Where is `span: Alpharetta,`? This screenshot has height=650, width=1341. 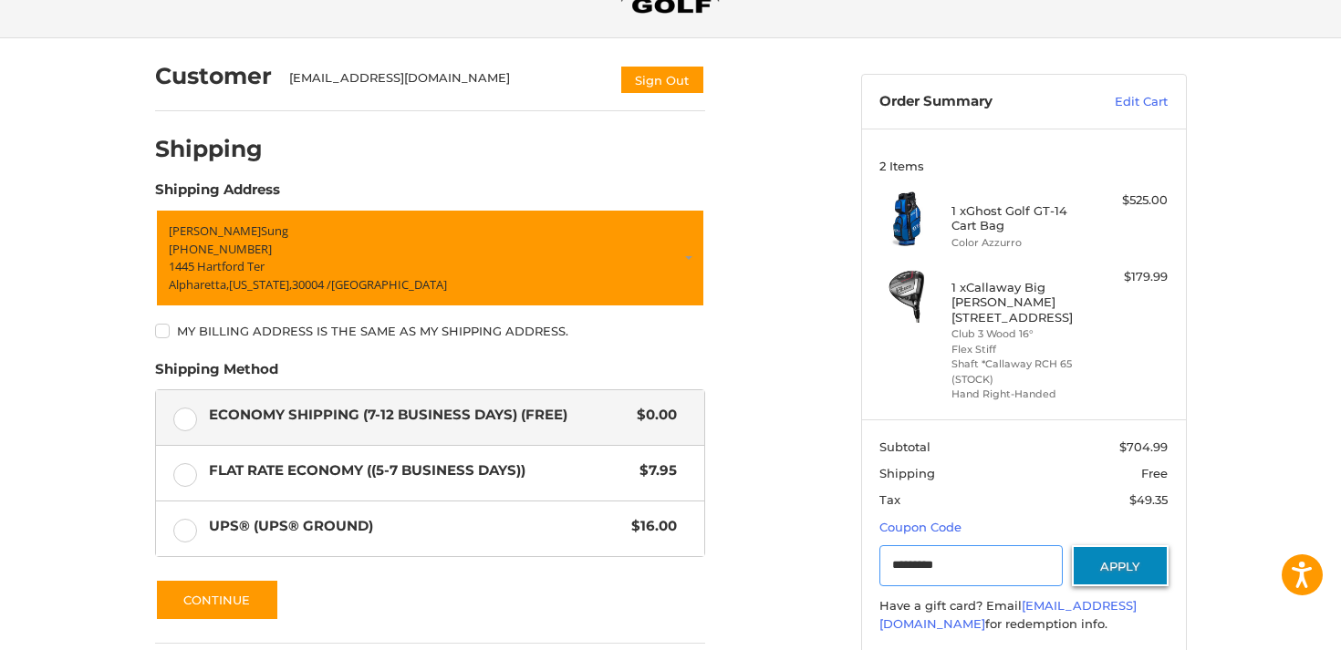
span: Alpharetta, is located at coordinates (199, 285).